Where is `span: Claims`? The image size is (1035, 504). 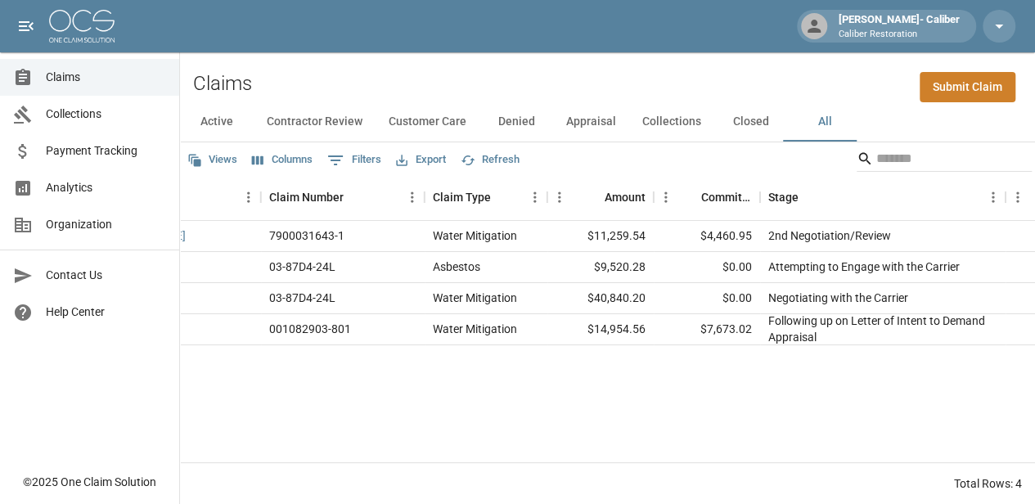
span: Claims is located at coordinates (106, 77).